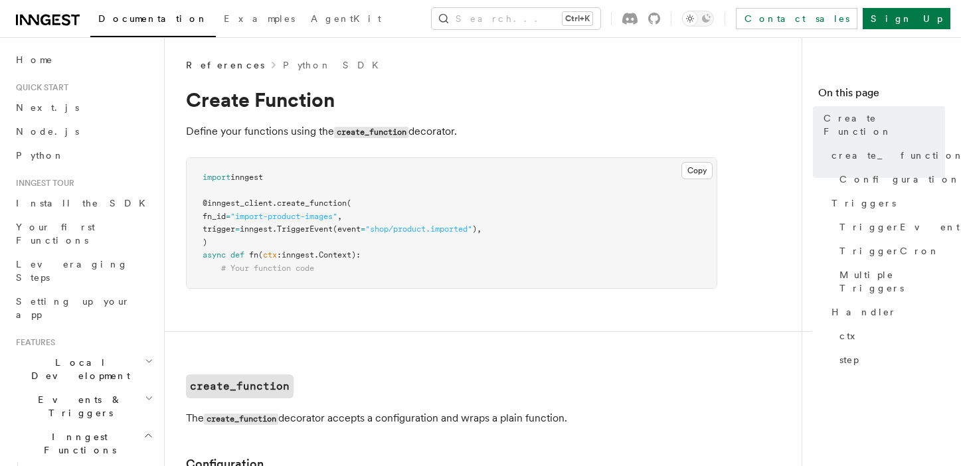 The height and width of the screenshot is (466, 961). I want to click on a: AgentKit, so click(346, 20).